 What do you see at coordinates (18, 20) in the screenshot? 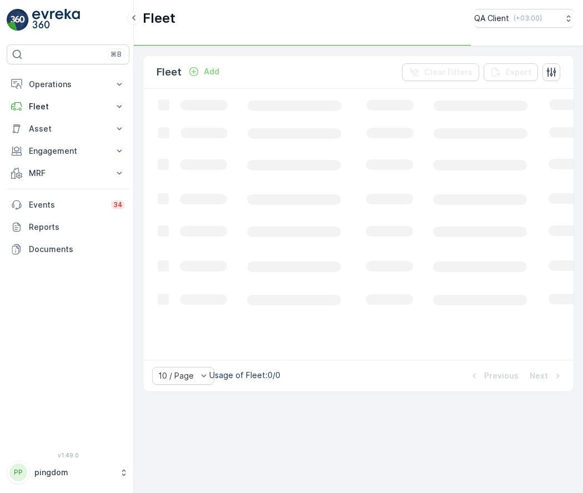
I see `img: logo` at bounding box center [18, 20].